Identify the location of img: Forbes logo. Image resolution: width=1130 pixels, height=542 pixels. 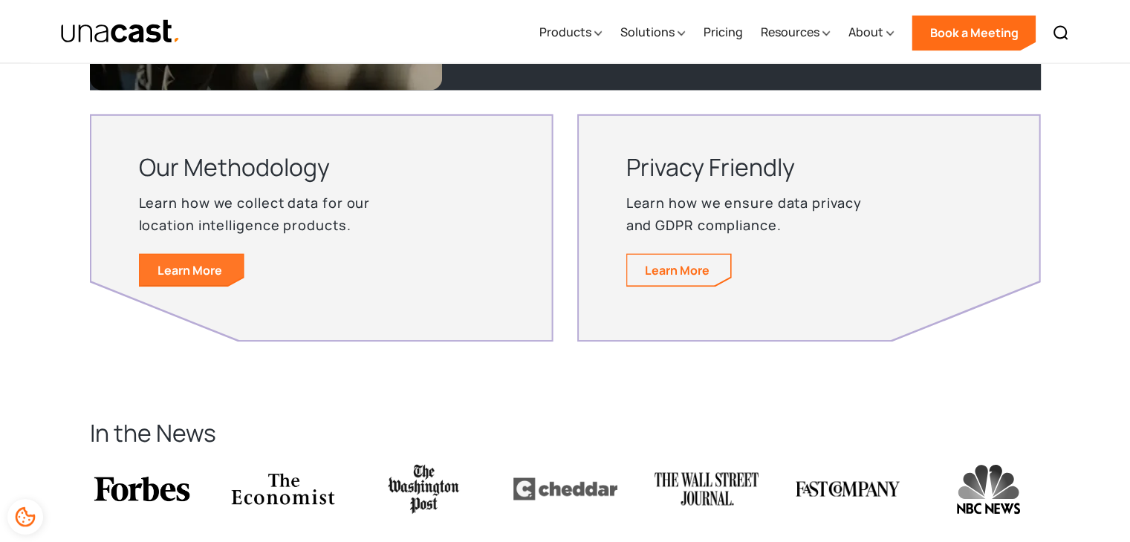
(142, 489).